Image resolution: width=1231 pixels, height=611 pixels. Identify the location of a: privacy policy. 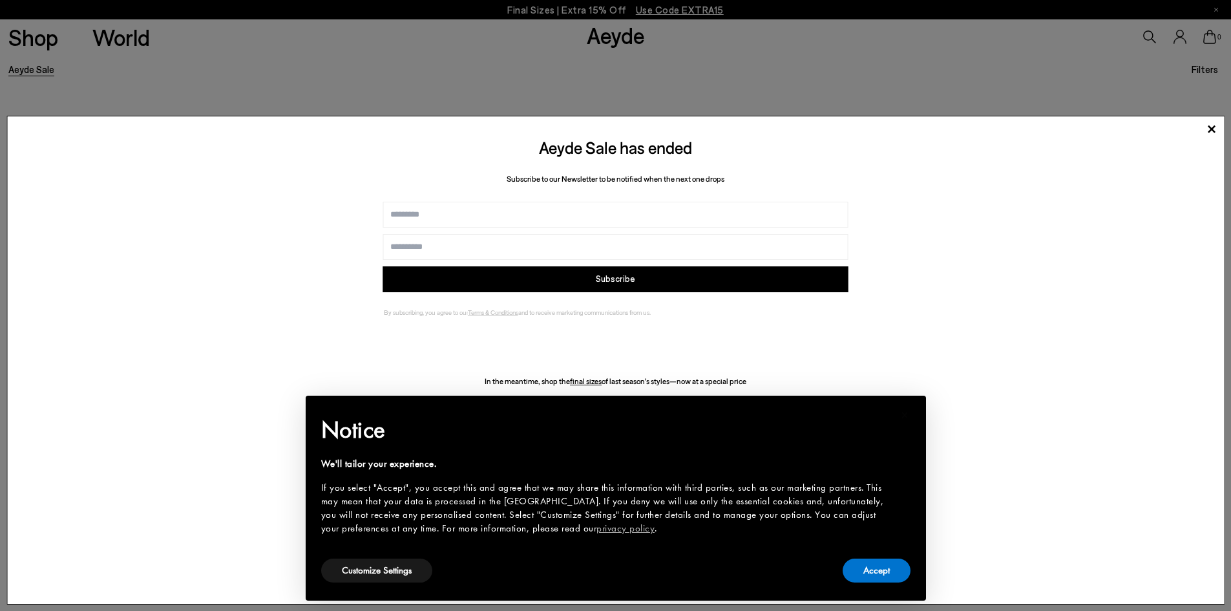
(626, 528).